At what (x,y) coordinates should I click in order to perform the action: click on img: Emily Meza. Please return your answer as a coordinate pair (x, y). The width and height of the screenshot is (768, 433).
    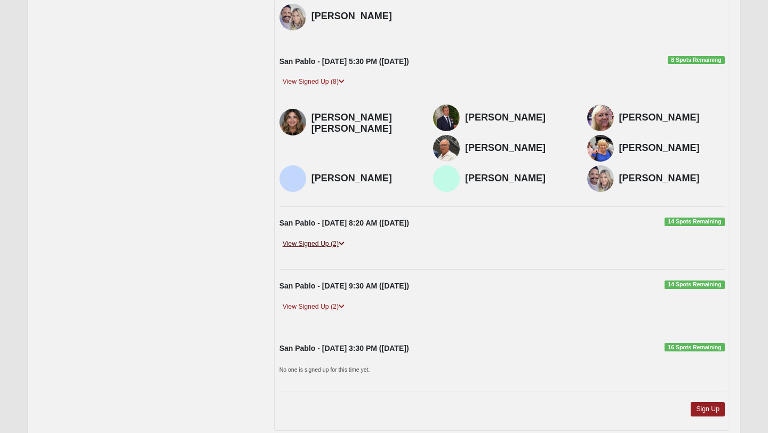
    Looking at the image, I should click on (601, 118).